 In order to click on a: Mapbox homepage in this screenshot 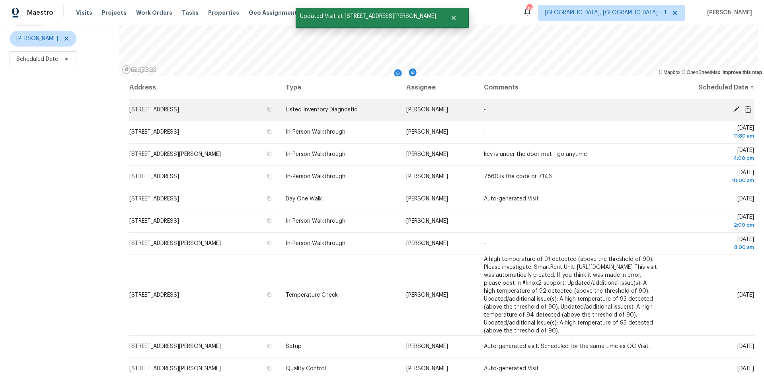, I will do `click(139, 69)`.